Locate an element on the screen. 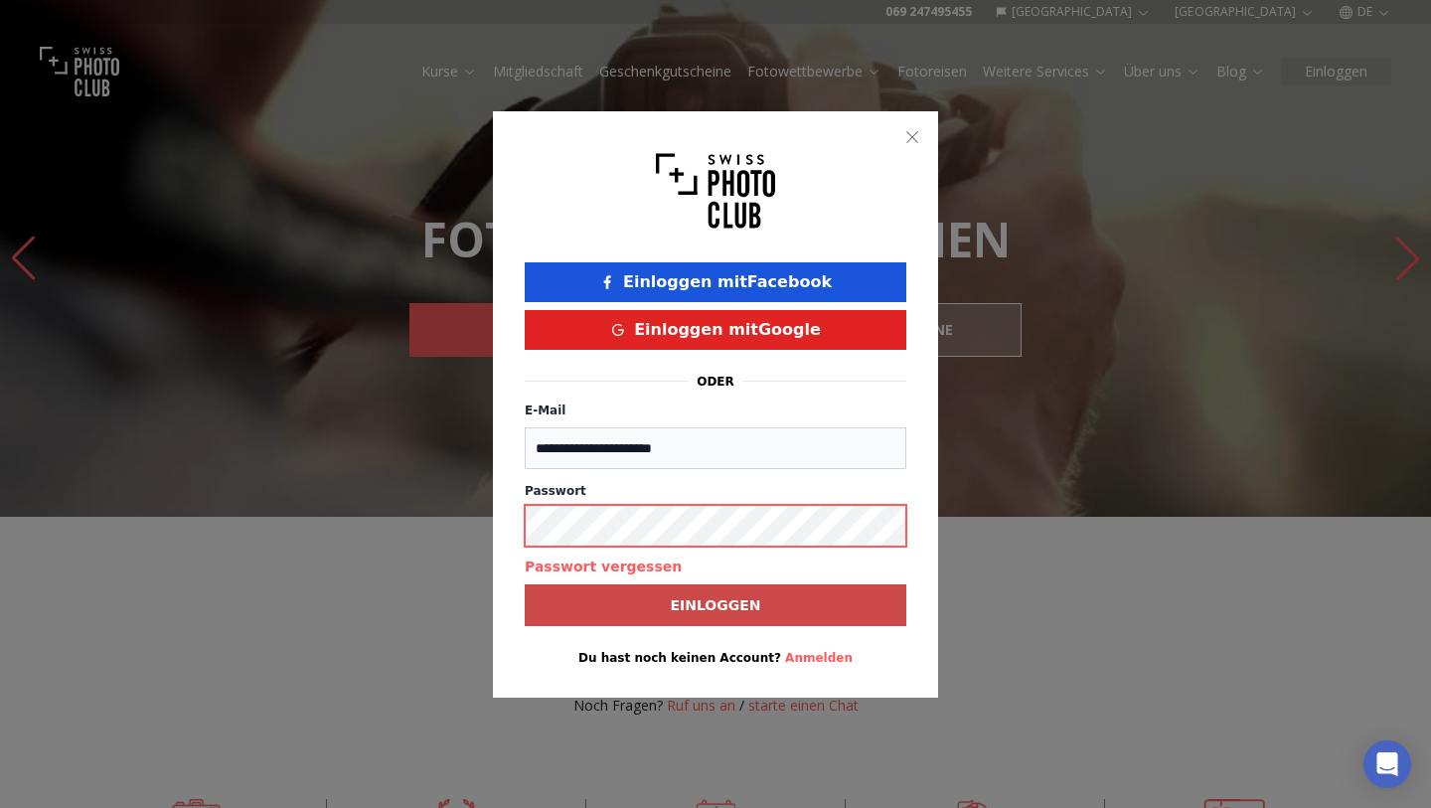 The height and width of the screenshot is (808, 1431). p: Du hast noch keinen Account? is located at coordinates (715, 658).